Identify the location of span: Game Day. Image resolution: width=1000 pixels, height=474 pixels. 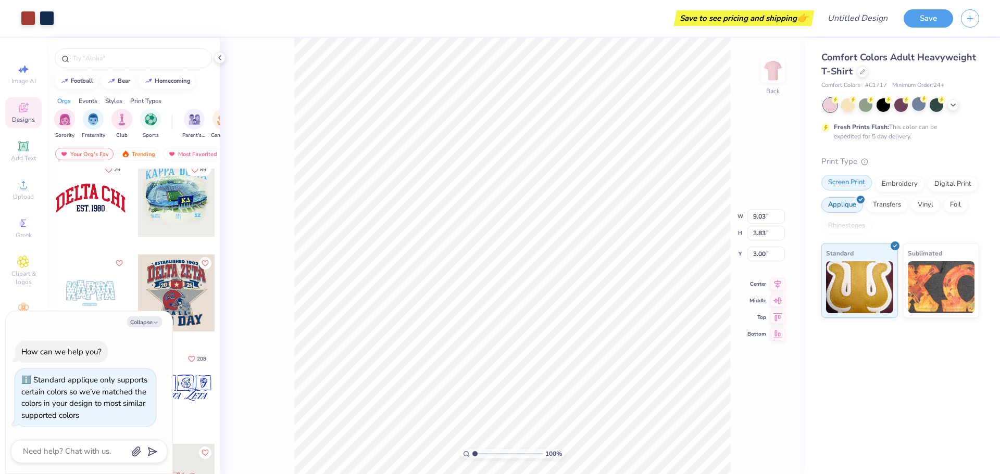
(223, 135).